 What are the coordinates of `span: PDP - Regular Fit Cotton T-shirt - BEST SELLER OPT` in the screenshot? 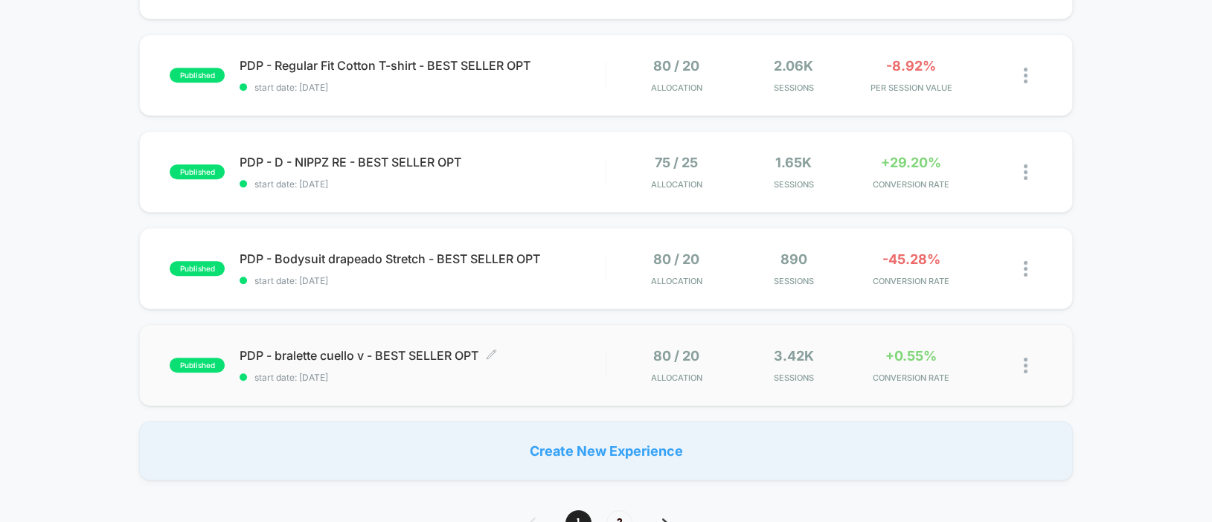 It's located at (422, 65).